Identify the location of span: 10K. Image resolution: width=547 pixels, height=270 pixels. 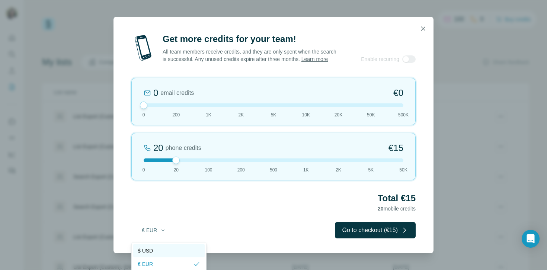
(306, 115).